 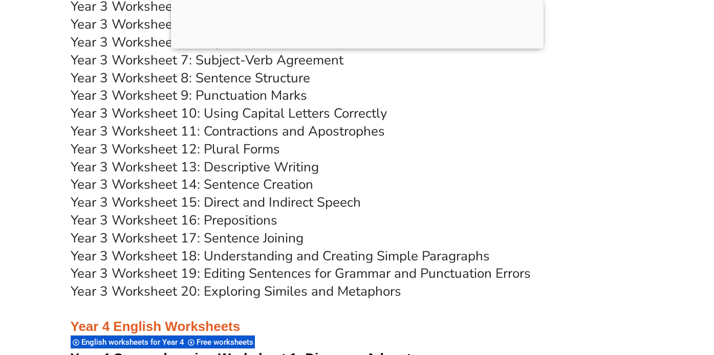 What do you see at coordinates (229, 113) in the screenshot?
I see `a: Year 3 Worksheet 10: Using Capital Letters Correctly` at bounding box center [229, 113].